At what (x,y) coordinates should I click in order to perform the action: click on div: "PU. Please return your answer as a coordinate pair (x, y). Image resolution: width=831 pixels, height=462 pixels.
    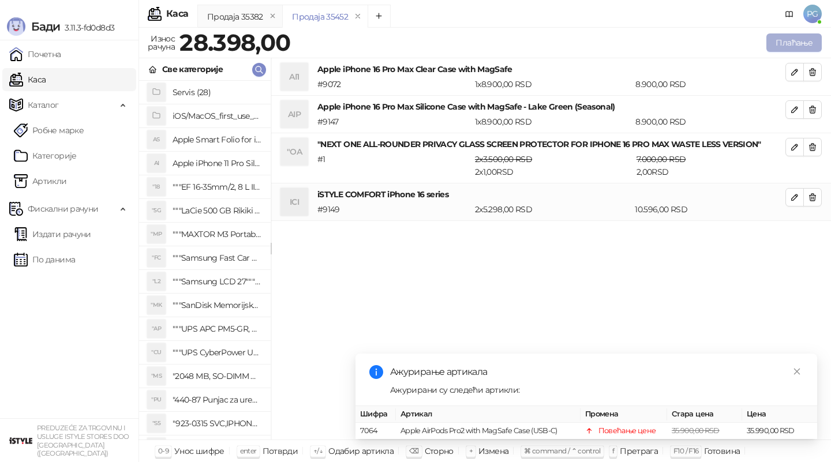
    Looking at the image, I should click on (156, 400).